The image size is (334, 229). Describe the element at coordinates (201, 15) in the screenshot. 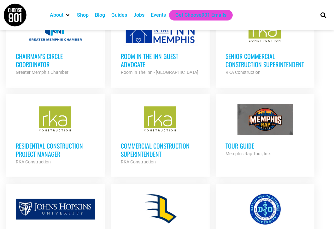

I see `div: Get Choose901 Emails` at that location.